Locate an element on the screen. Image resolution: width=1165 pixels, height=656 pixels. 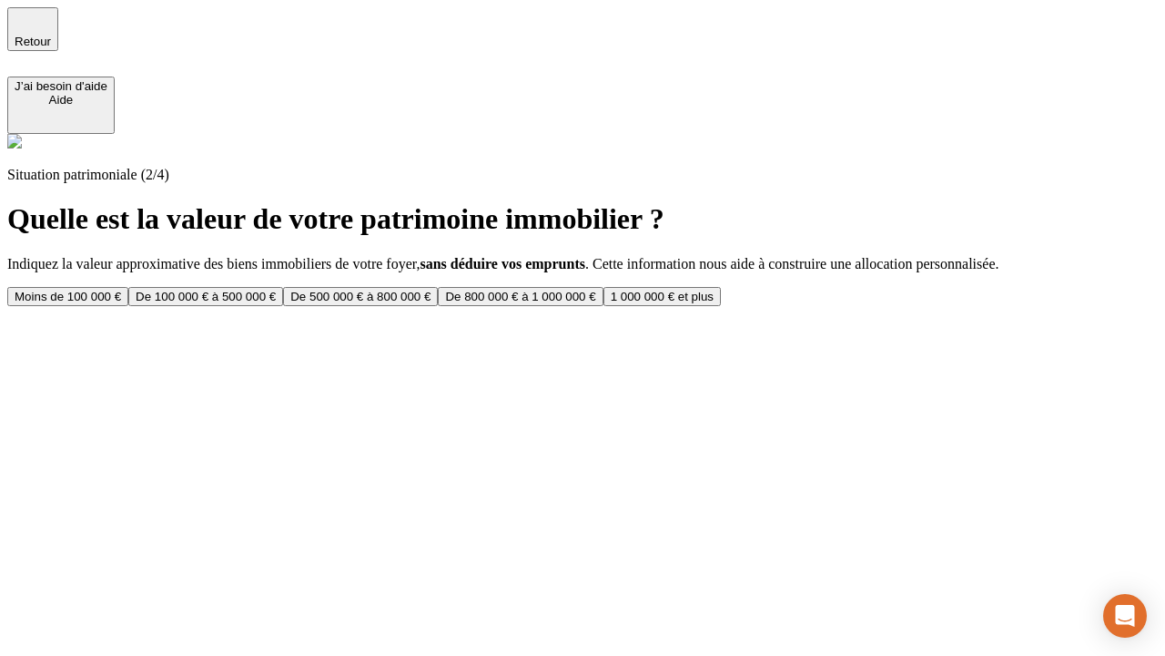
button: De 100 000 € à 500 000 € is located at coordinates (206, 296).